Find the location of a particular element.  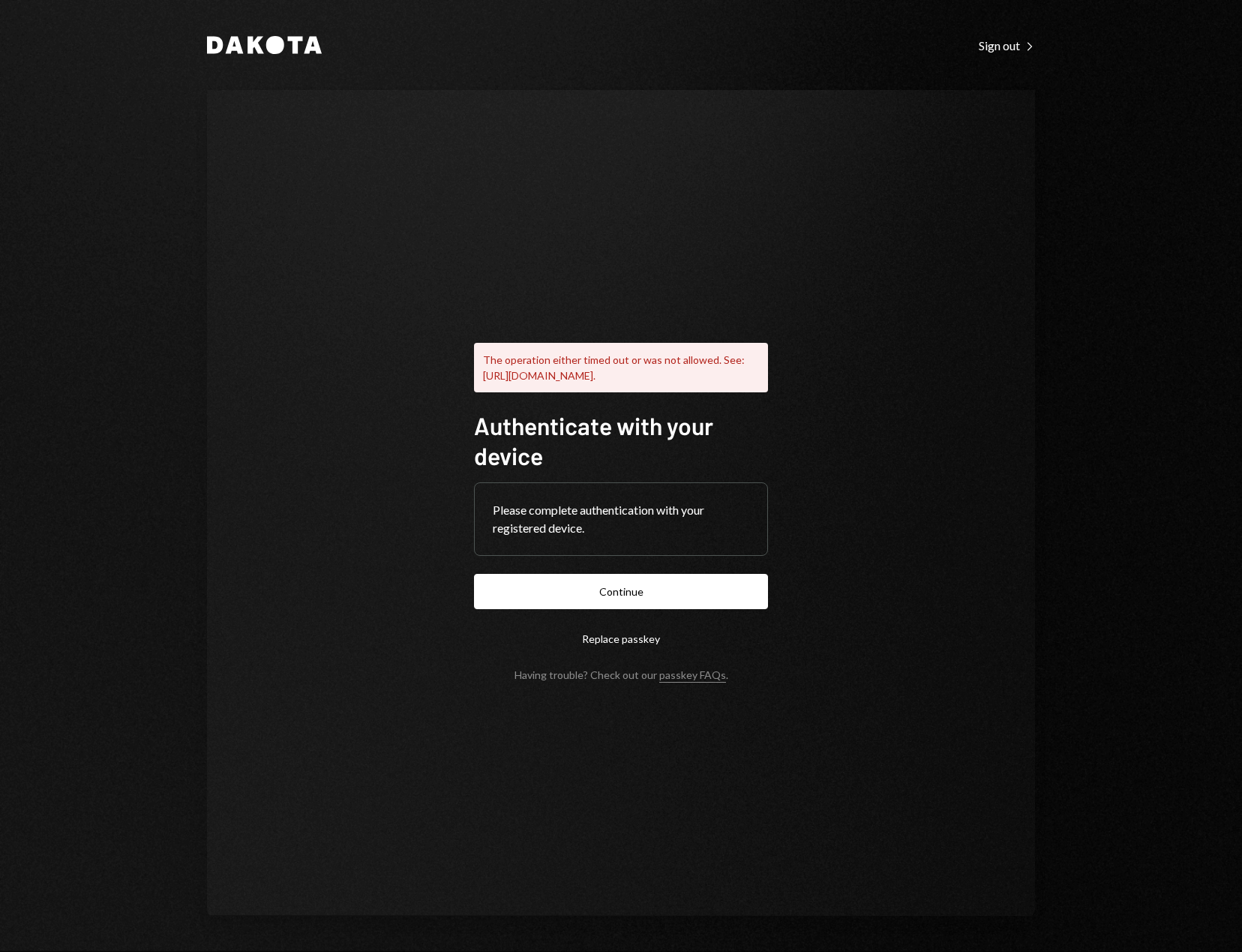

a: Sign out is located at coordinates (1006, 45).